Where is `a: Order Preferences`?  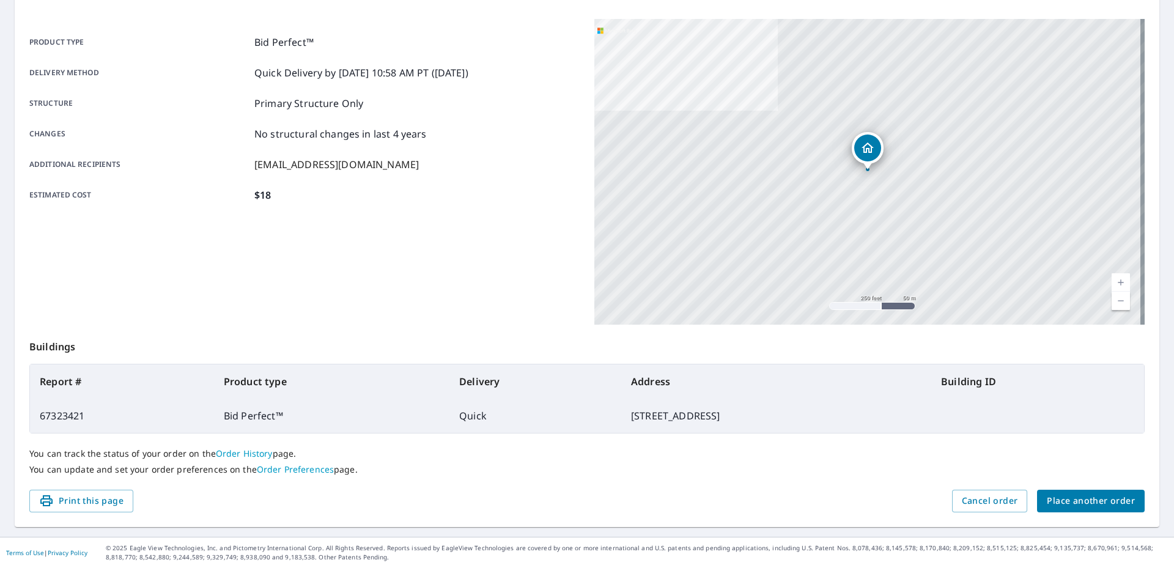 a: Order Preferences is located at coordinates (295, 469).